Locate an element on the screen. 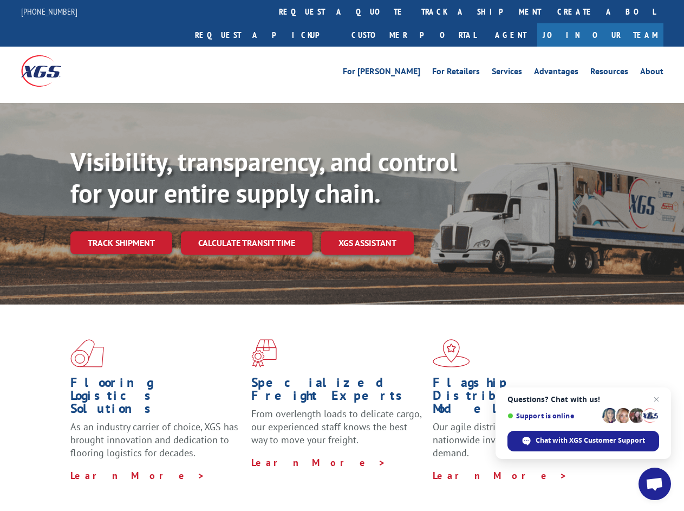 Image resolution: width=684 pixels, height=511 pixels. a: XGS ASSISTANT is located at coordinates (367, 243).